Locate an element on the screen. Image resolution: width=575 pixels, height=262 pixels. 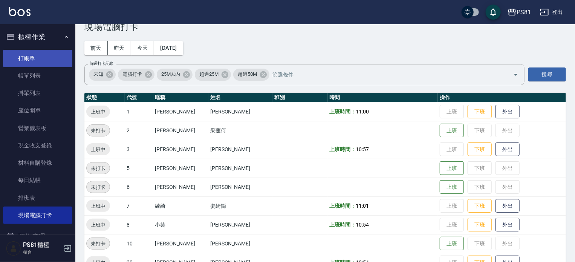
a: 排班表 is located at coordinates (38, 198).